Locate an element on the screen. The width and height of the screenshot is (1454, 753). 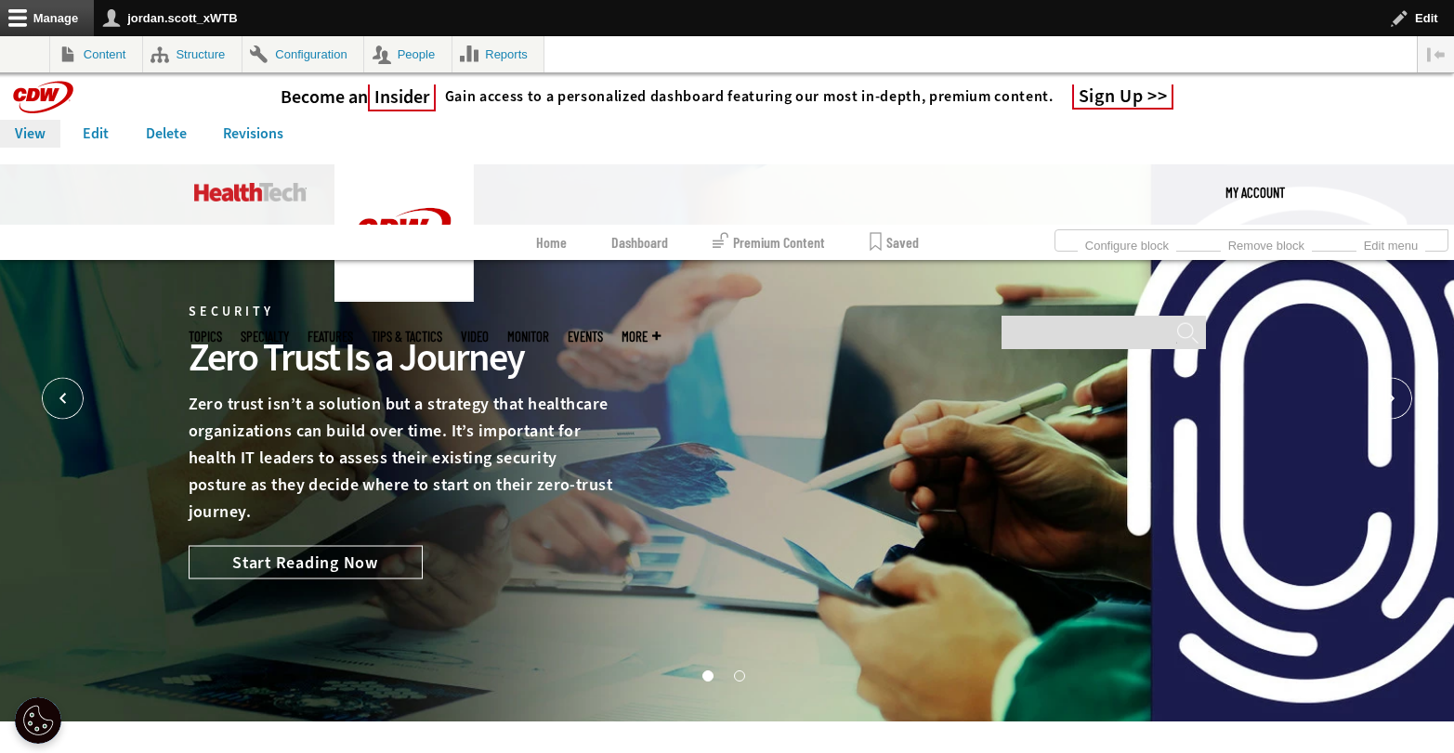
a: Edit menu is located at coordinates (1391, 243).